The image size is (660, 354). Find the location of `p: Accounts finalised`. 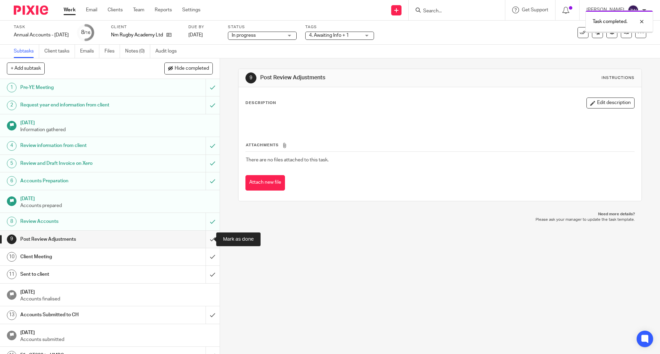

p: Accounts finalised is located at coordinates (116, 299).